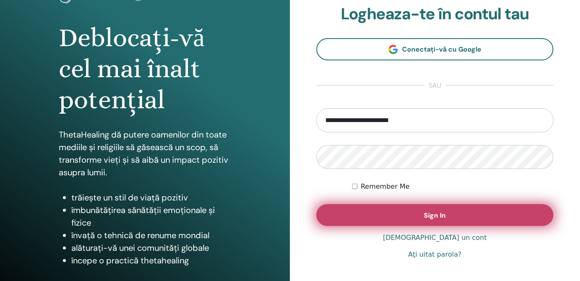 This screenshot has width=580, height=281. What do you see at coordinates (435, 49) in the screenshot?
I see `a: Conectați-vă cu Google` at bounding box center [435, 49].